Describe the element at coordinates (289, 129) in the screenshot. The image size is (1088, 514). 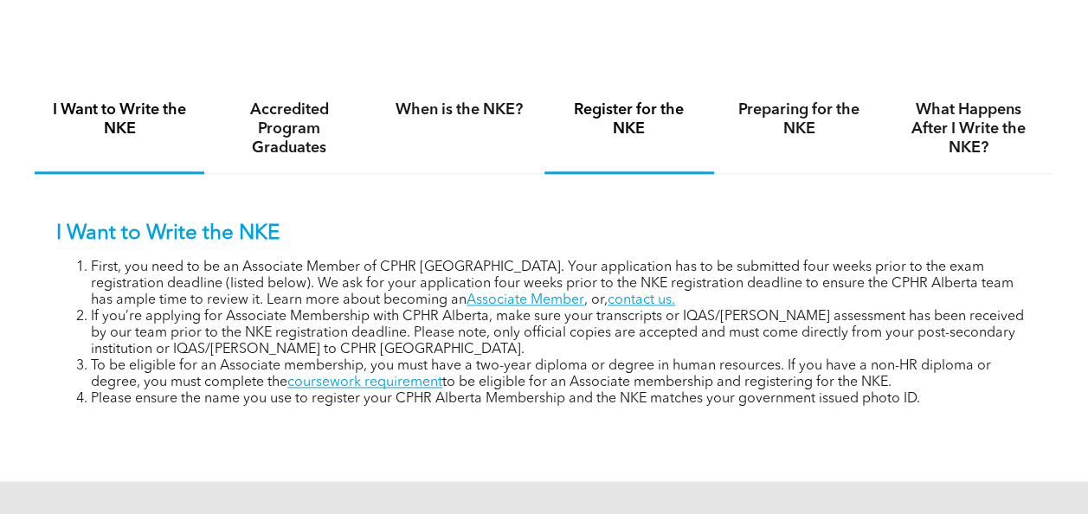
I see `h4: Accredited Program Graduates` at that location.